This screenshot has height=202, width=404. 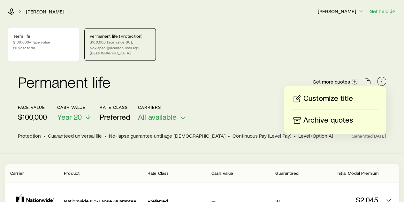 What do you see at coordinates (262, 136) in the screenshot?
I see `span: Continuous Pay (Level Pay)` at bounding box center [262, 136].